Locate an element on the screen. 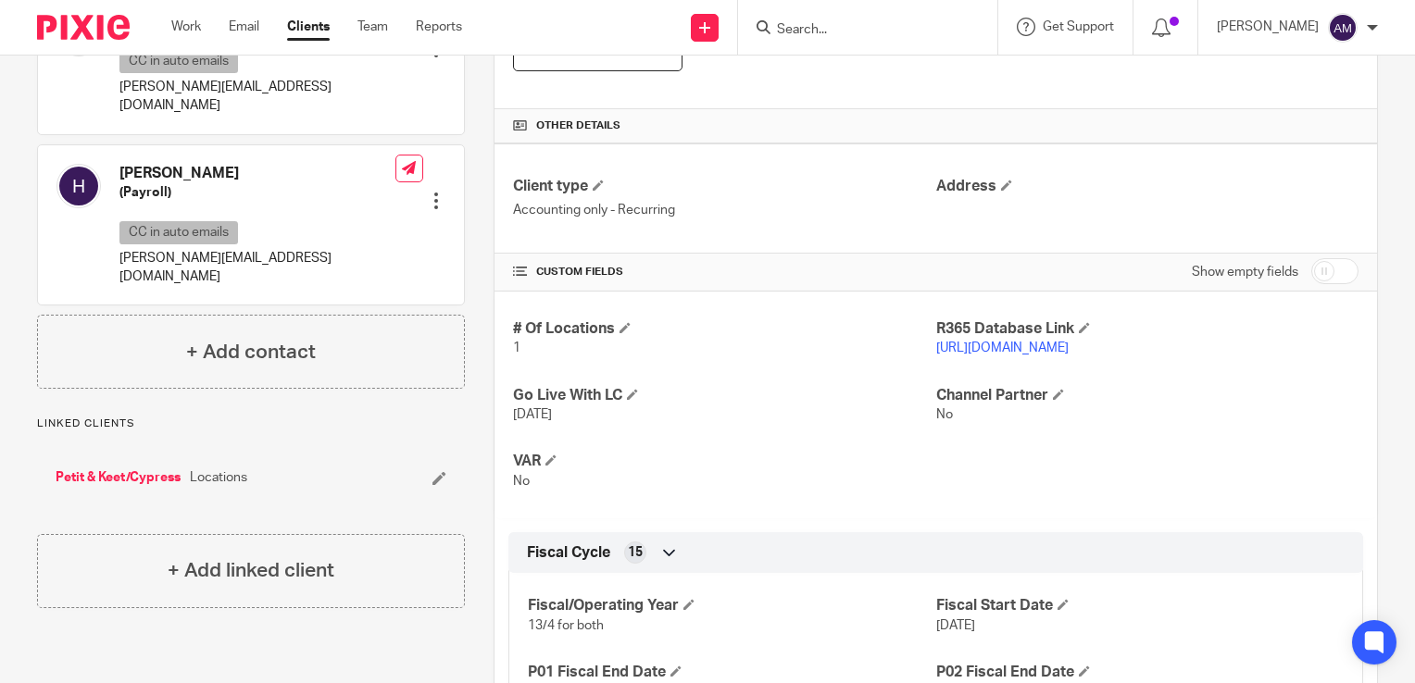 The height and width of the screenshot is (683, 1415). h4: R365 Database Link is located at coordinates (1147, 329).